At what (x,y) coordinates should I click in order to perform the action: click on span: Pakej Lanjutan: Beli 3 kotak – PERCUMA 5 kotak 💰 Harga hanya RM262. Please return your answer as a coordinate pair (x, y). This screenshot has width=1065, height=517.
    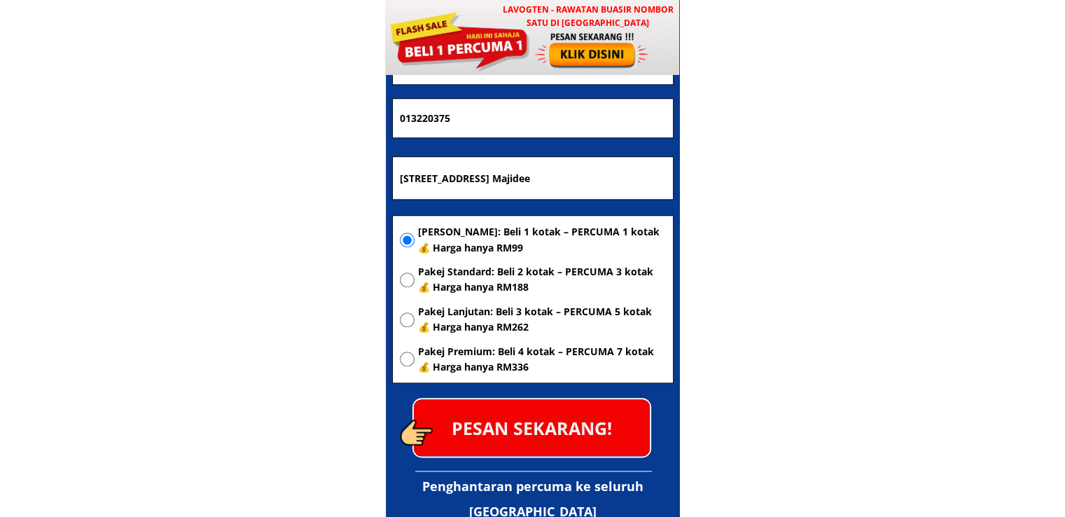
    Looking at the image, I should click on (542, 319).